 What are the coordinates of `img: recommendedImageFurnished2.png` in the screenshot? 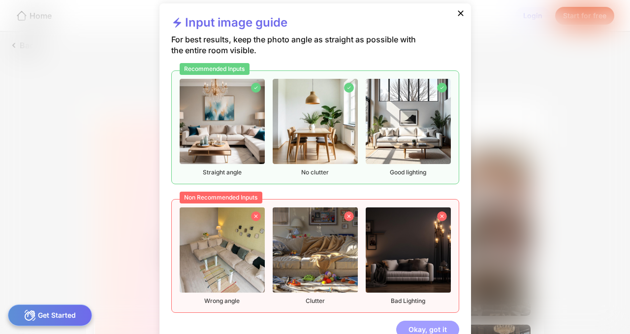 It's located at (315, 121).